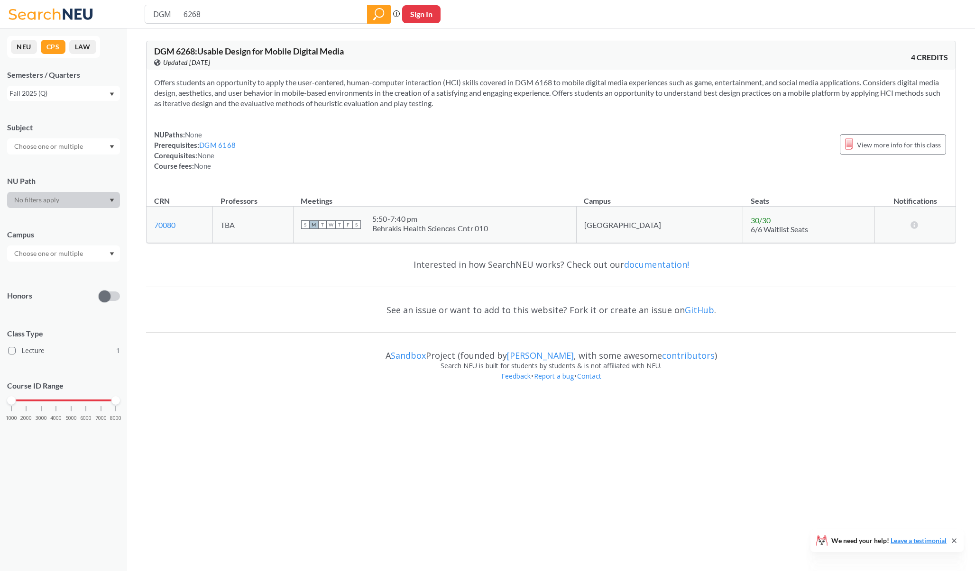 This screenshot has width=975, height=571. What do you see at coordinates (551, 93) in the screenshot?
I see `section: Offers students an opportunity to apply the user-centered, human-computer interaction (HCI) skill...` at bounding box center [551, 93].